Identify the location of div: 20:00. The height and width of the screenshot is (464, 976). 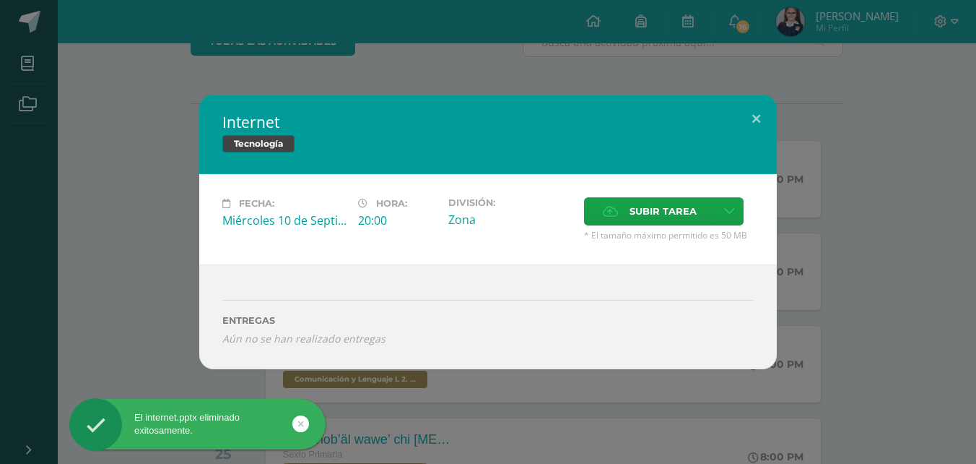
(397, 220).